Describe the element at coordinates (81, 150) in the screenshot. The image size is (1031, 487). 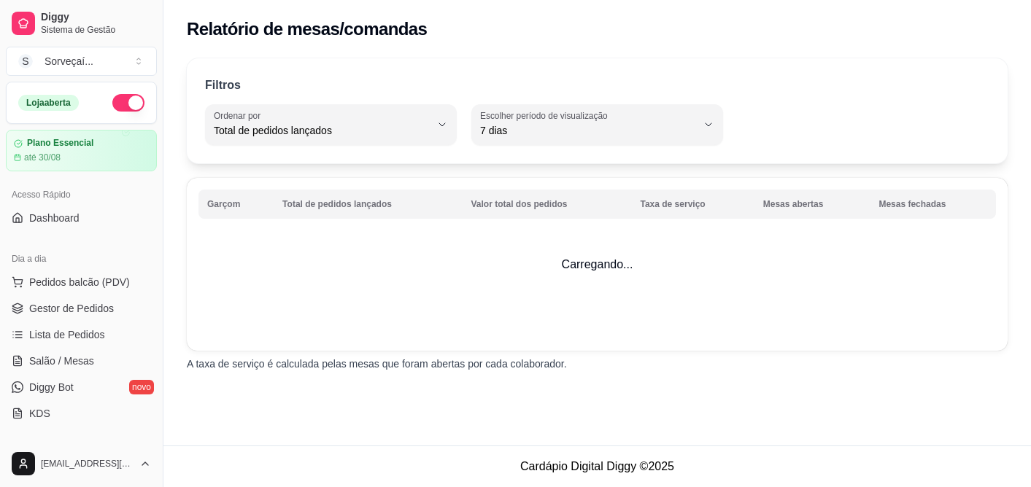
I see `a: Plano Essencialaté 30/08` at that location.